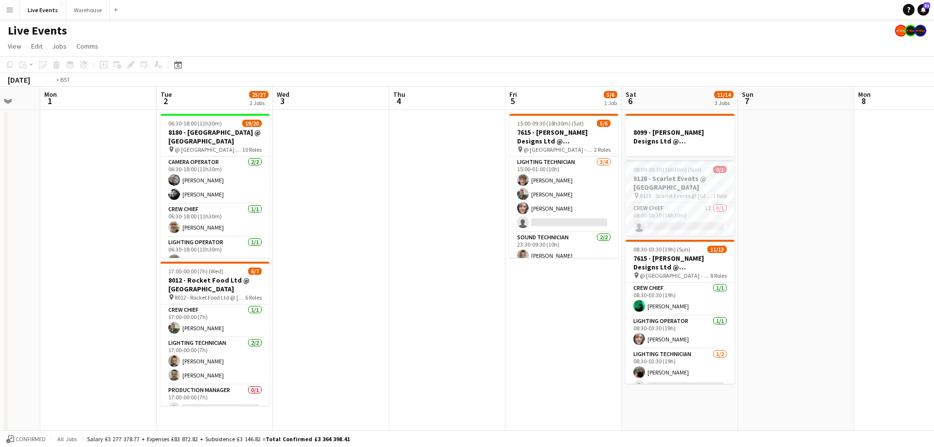 The height and width of the screenshot is (447, 934). What do you see at coordinates (15, 46) in the screenshot?
I see `span: View` at bounding box center [15, 46].